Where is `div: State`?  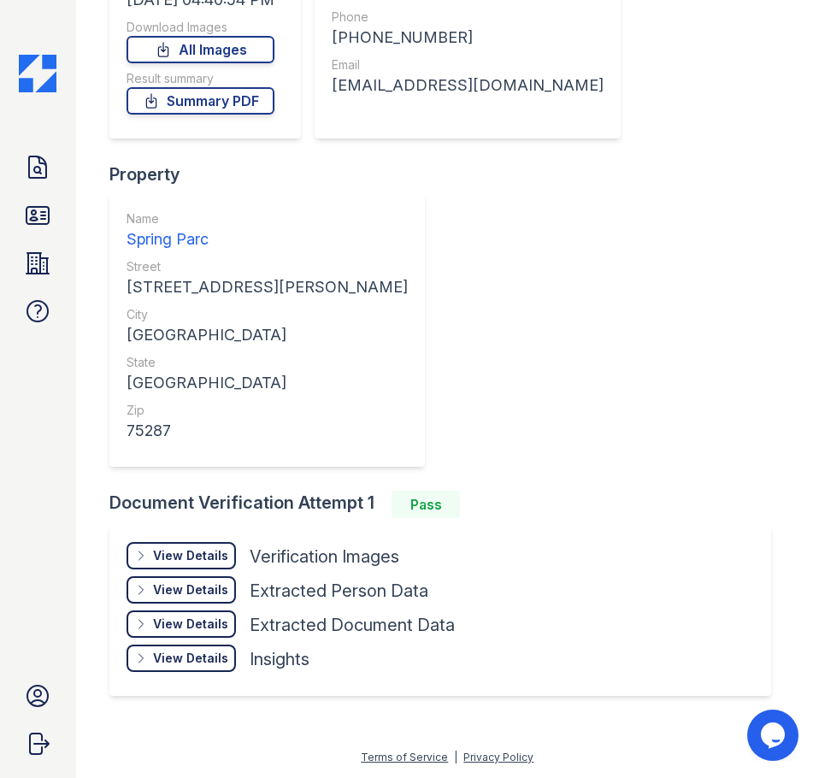 div: State is located at coordinates (267, 362).